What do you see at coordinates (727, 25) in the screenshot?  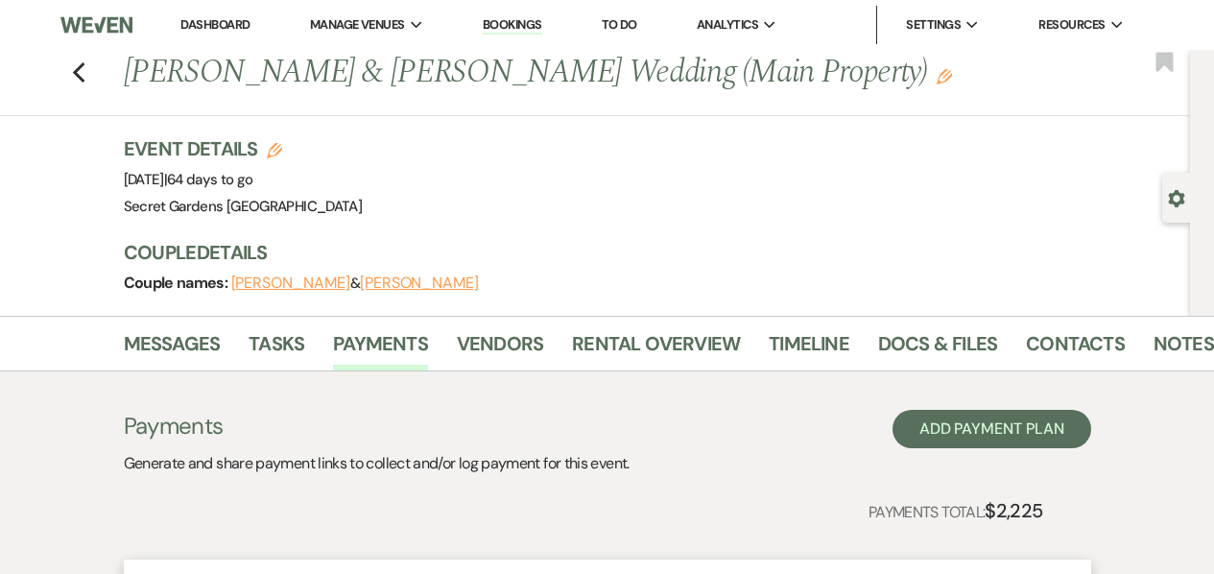 I see `span: Analytics` at bounding box center [727, 25].